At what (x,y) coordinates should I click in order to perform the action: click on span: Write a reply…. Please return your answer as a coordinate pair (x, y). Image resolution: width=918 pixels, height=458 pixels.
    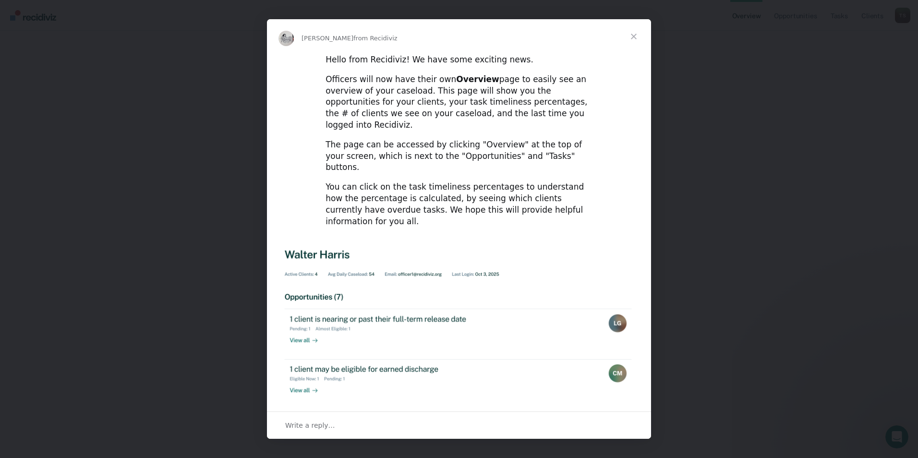
    Looking at the image, I should click on (310, 425).